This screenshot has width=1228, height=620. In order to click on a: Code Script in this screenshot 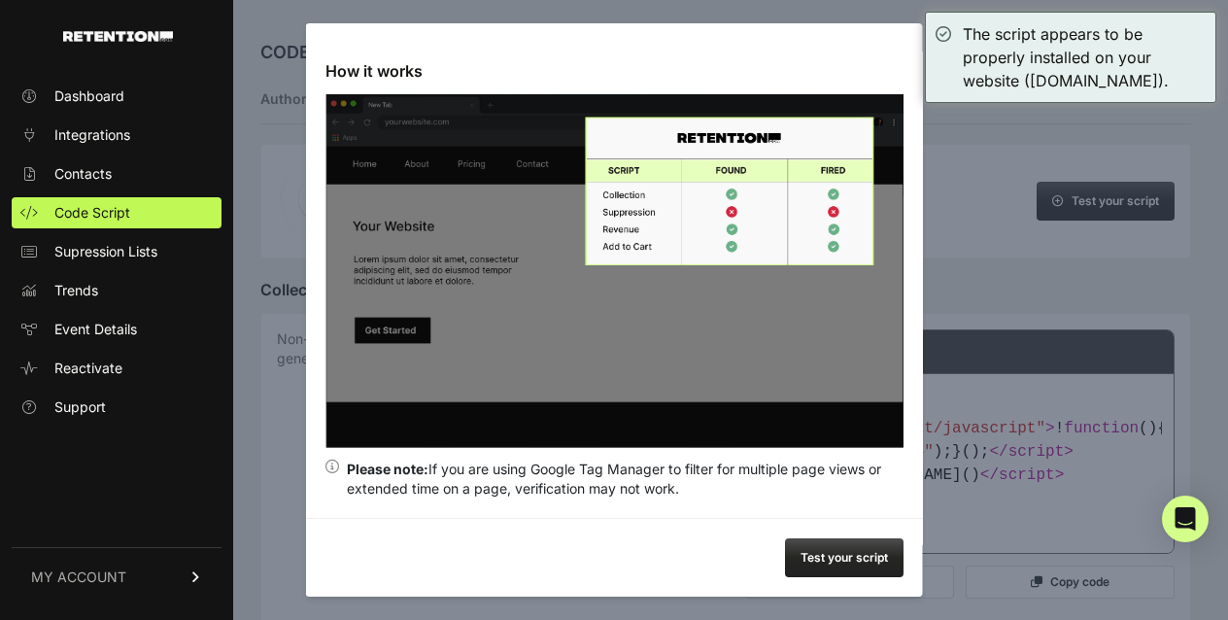, I will do `click(117, 213)`.